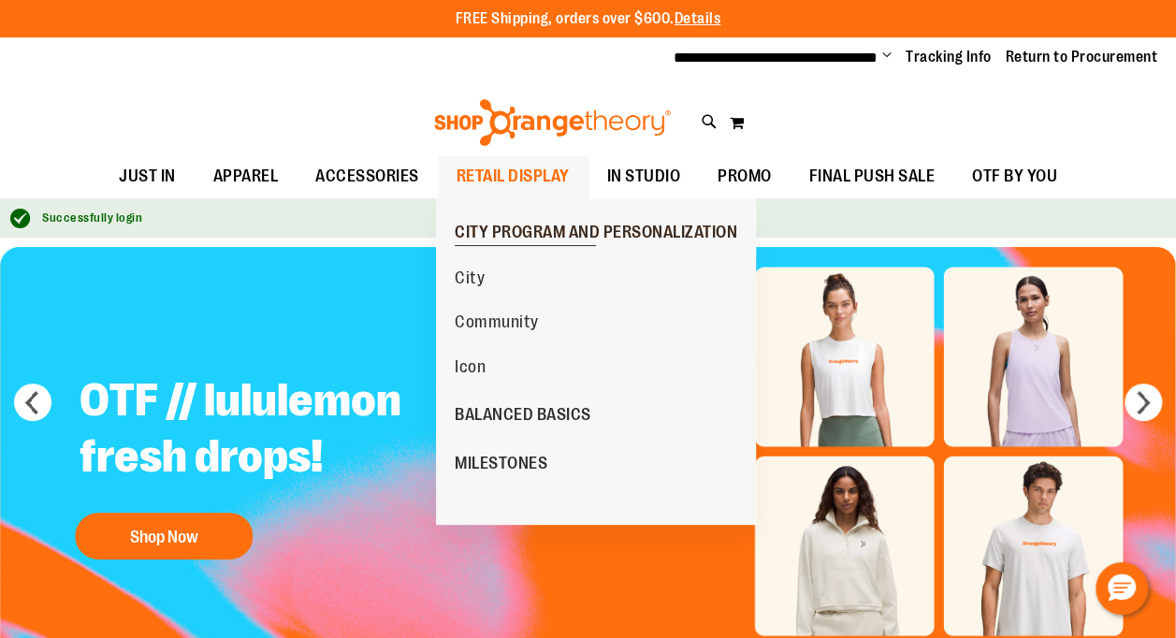 This screenshot has height=638, width=1176. Describe the element at coordinates (147, 177) in the screenshot. I see `a: JUST IN` at that location.